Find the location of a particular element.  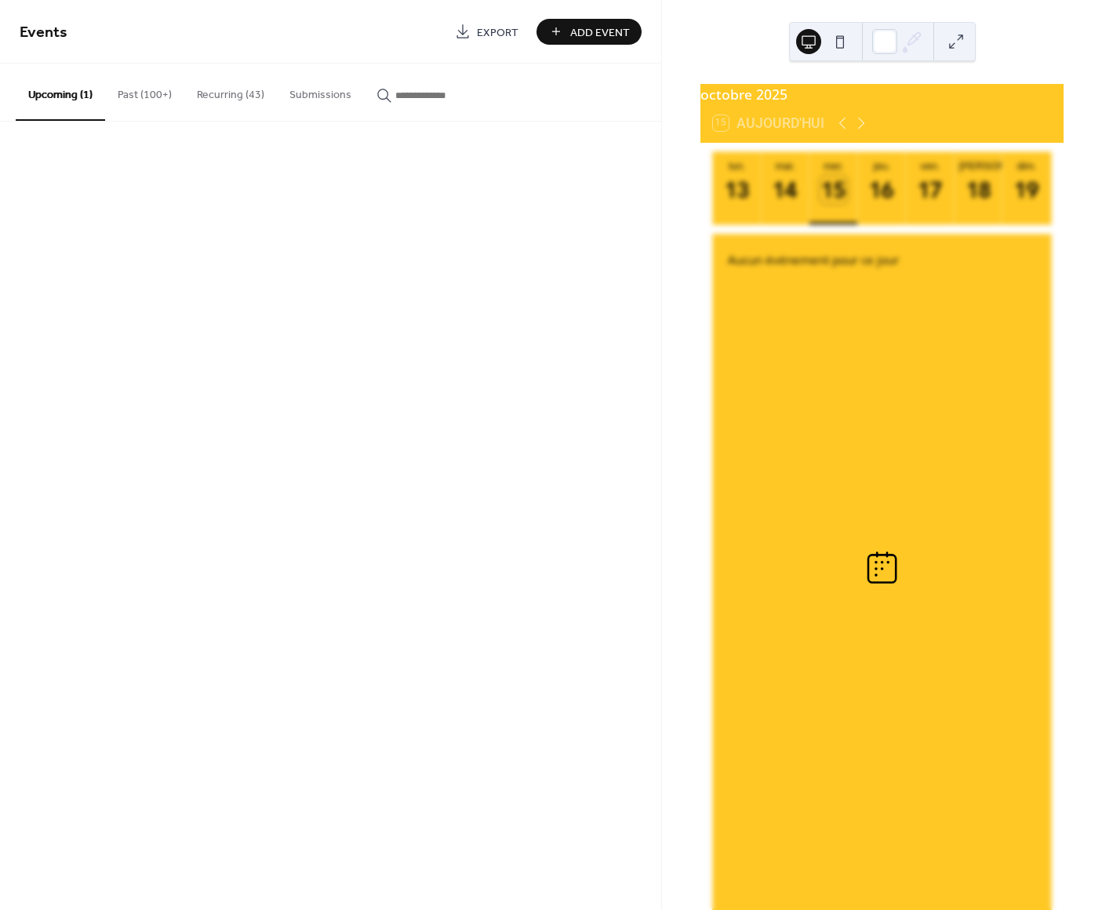

button: jeu.16 is located at coordinates (883, 188).